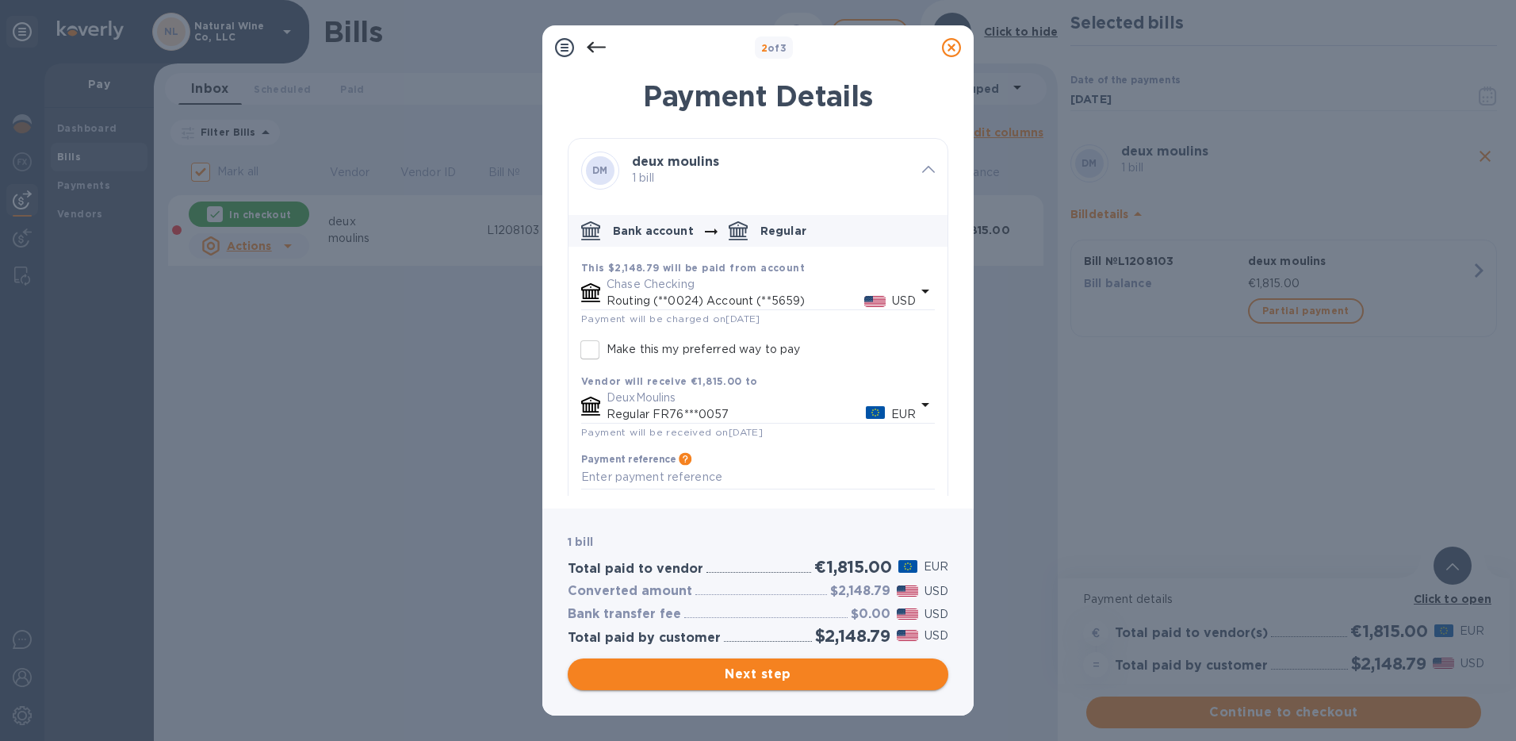 The image size is (1516, 741). Describe the element at coordinates (624, 614) in the screenshot. I see `h3: Bank transfer fee` at that location.